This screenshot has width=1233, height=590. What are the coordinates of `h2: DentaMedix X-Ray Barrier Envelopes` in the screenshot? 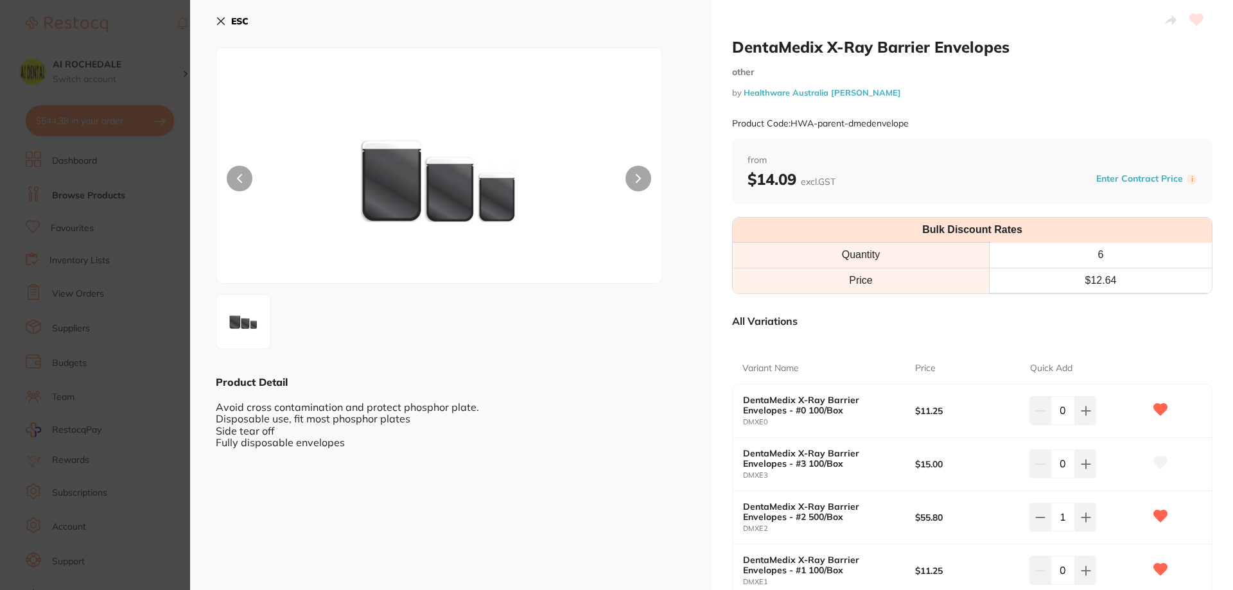 It's located at (973, 47).